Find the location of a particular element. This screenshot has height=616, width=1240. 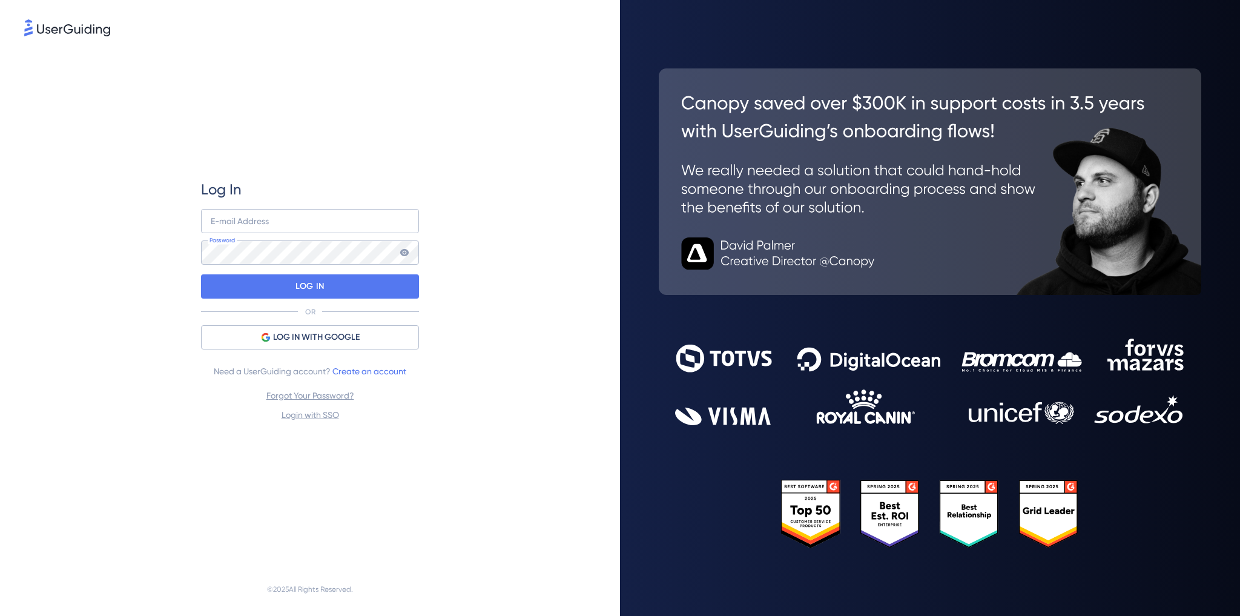

span: LOG IN WITH GOOGLE is located at coordinates (316, 337).